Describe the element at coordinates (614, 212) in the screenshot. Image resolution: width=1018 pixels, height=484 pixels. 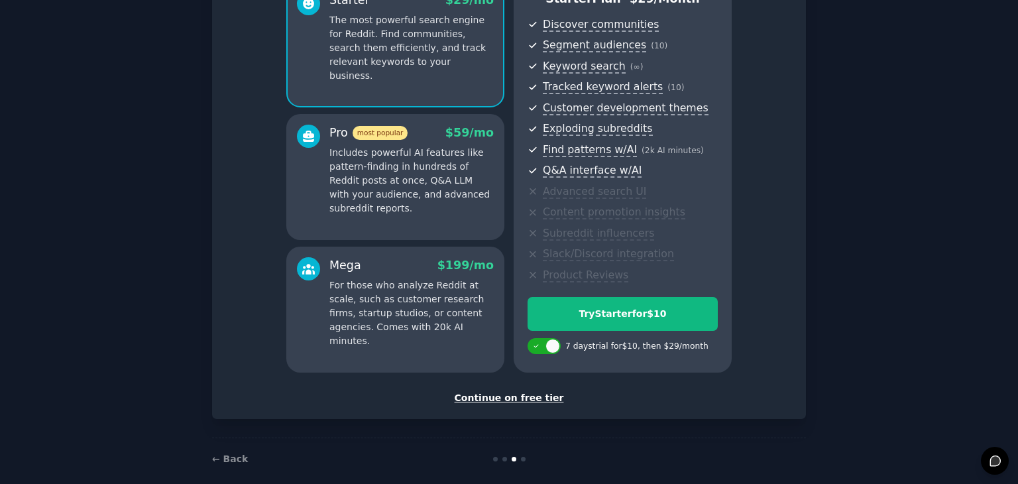
I see `span: Content promotion insights` at that location.